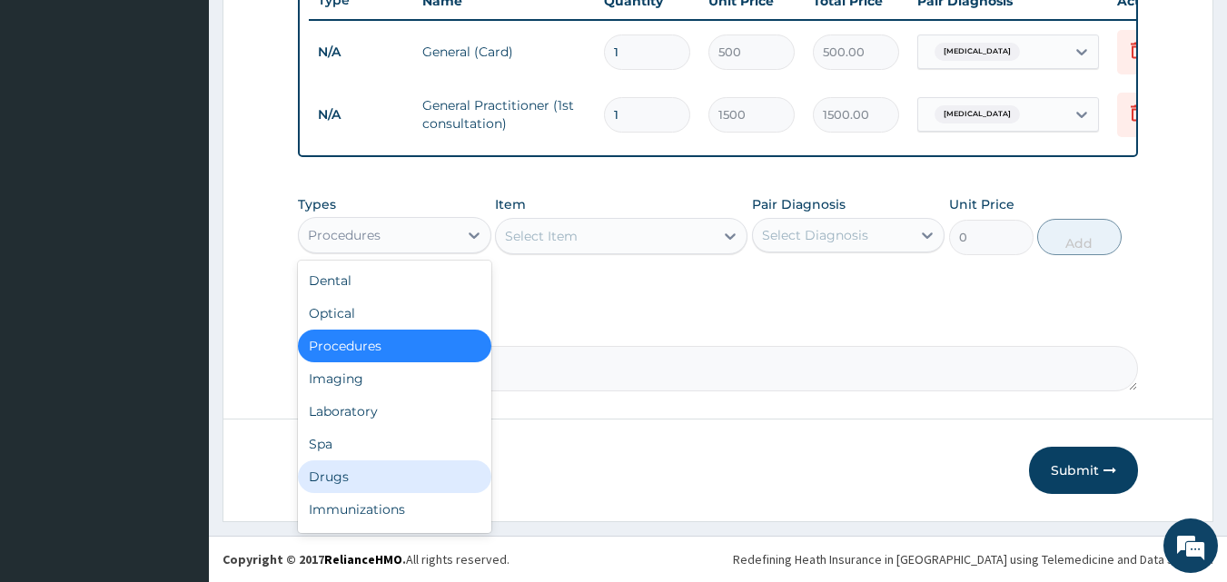  What do you see at coordinates (178, 267) in the screenshot?
I see `span: We're online!` at bounding box center [178, 267].